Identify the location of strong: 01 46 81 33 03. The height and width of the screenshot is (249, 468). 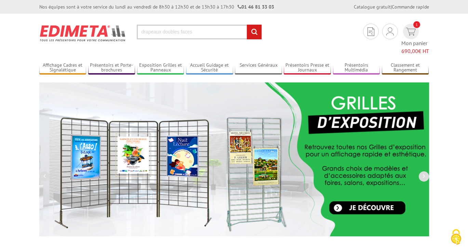
(255, 7).